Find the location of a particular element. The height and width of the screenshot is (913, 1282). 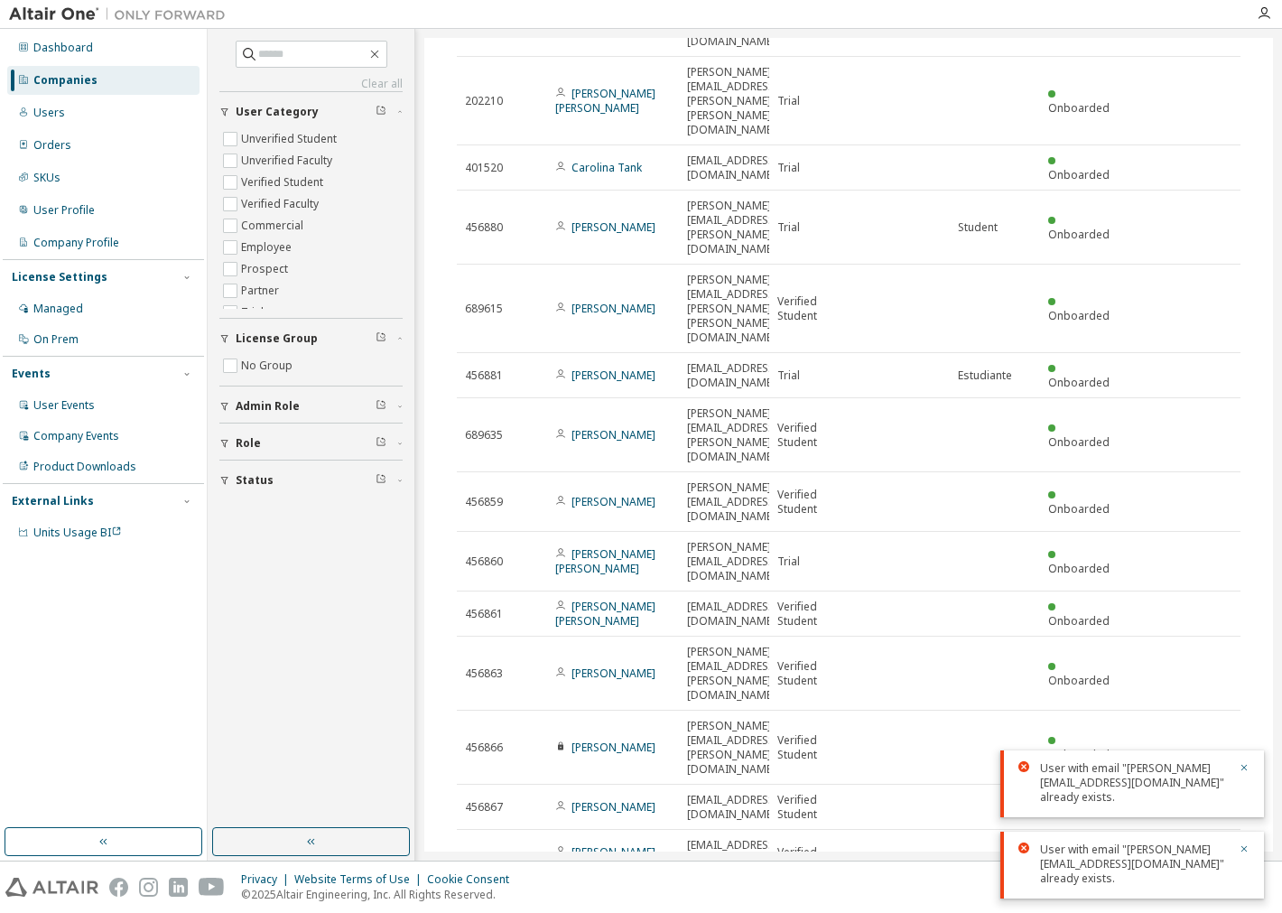

button: License Group is located at coordinates (311, 339).